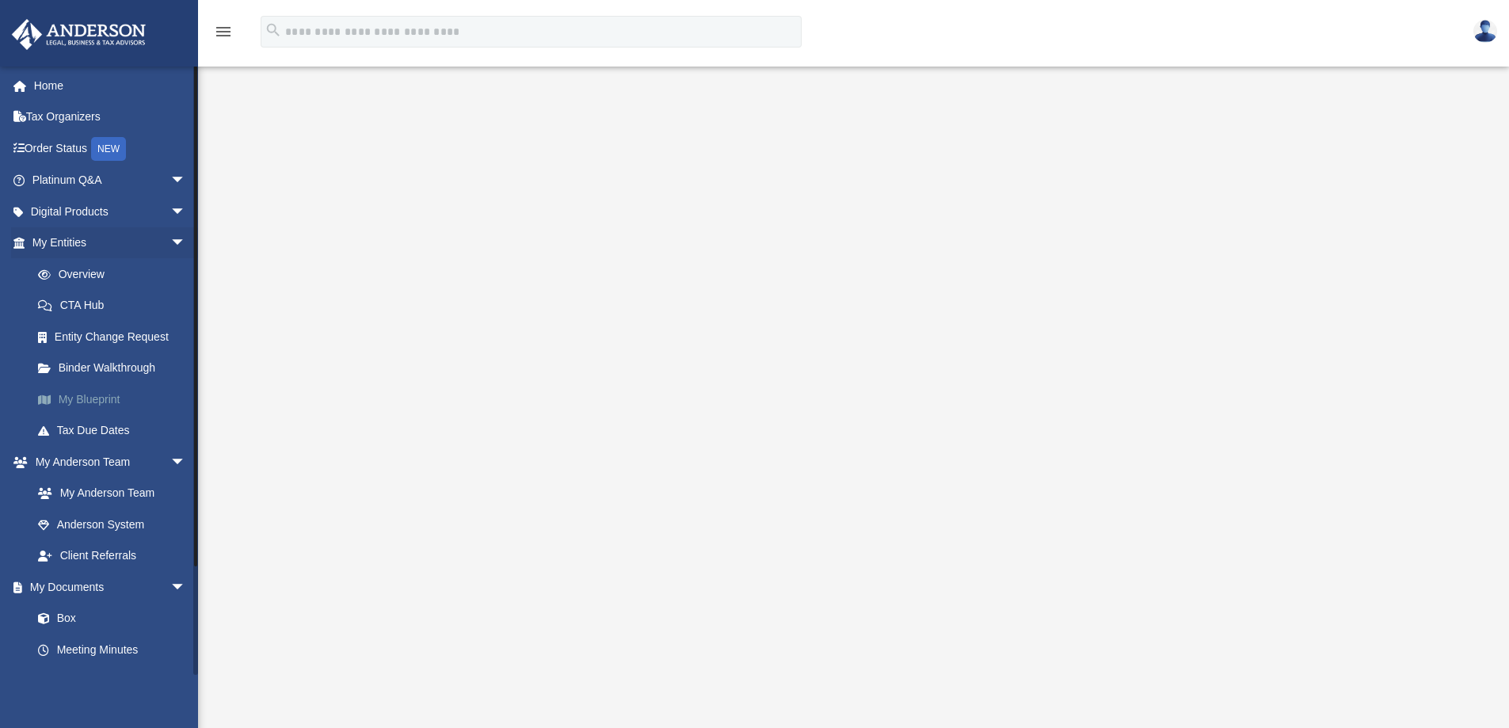  What do you see at coordinates (116, 399) in the screenshot?
I see `a: My Blueprint` at bounding box center [116, 399].